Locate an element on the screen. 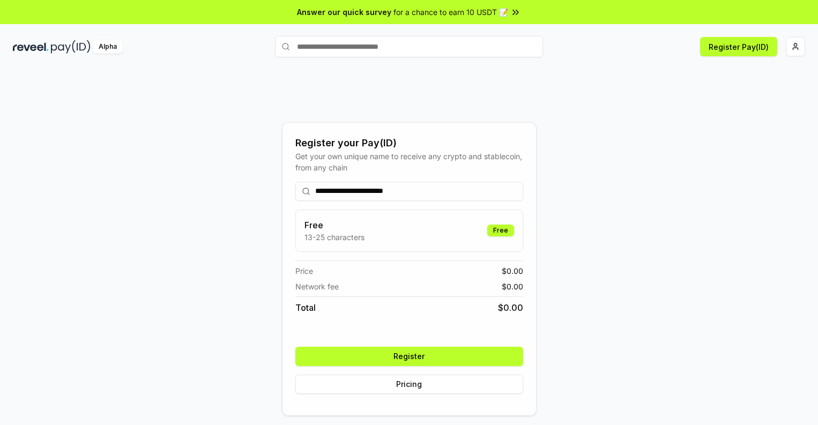 The image size is (818, 425). span: Total is located at coordinates (305, 308).